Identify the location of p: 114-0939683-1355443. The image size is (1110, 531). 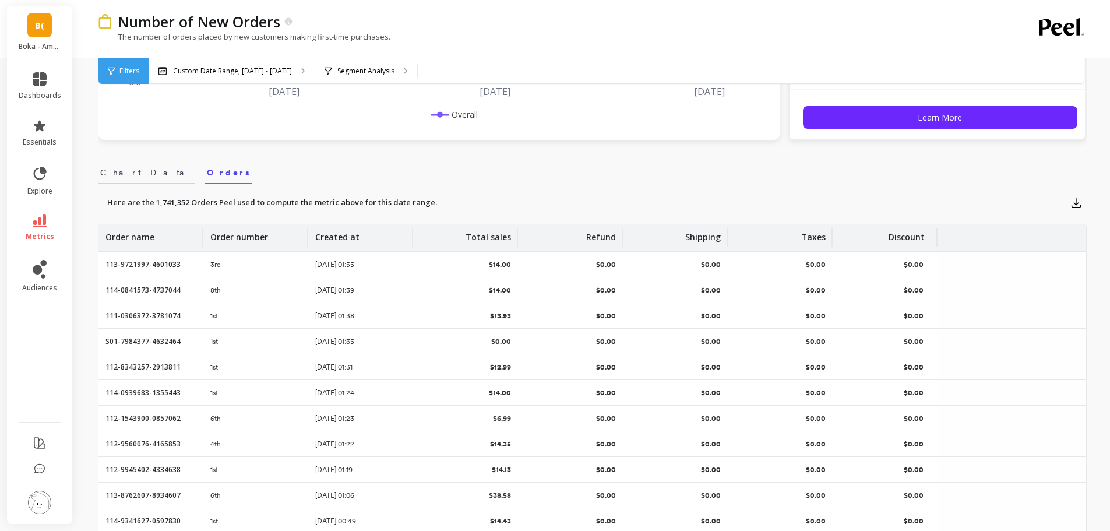
(143, 393).